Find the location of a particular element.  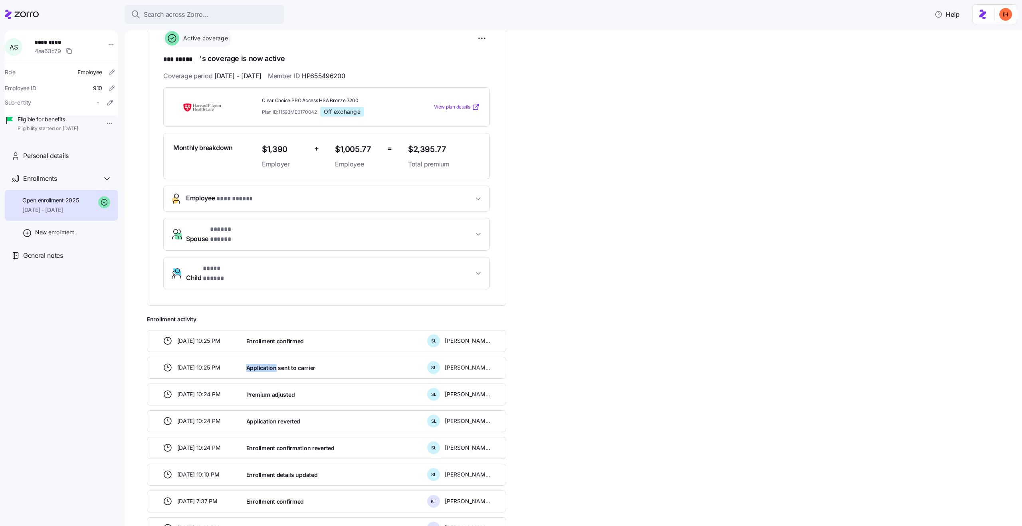

span: Enrollments is located at coordinates (40, 178).